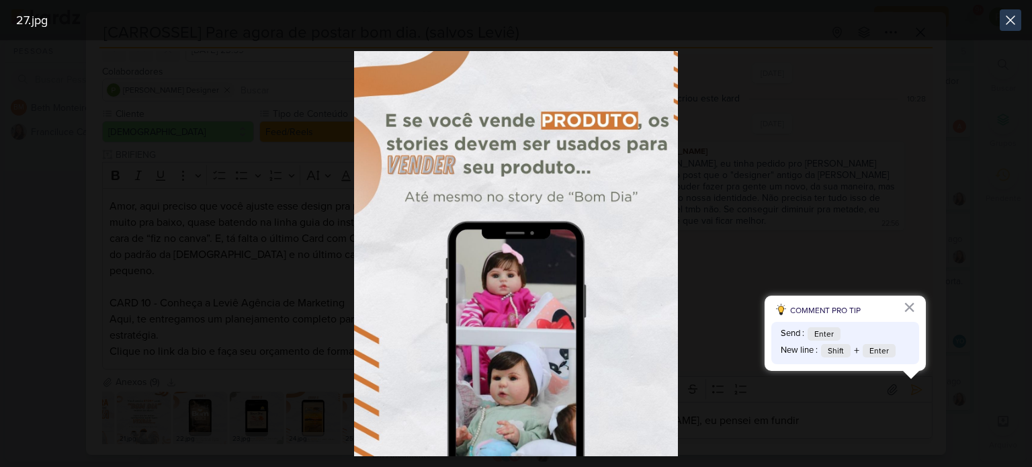  I want to click on span: COMMENT PRO TIP, so click(825, 310).